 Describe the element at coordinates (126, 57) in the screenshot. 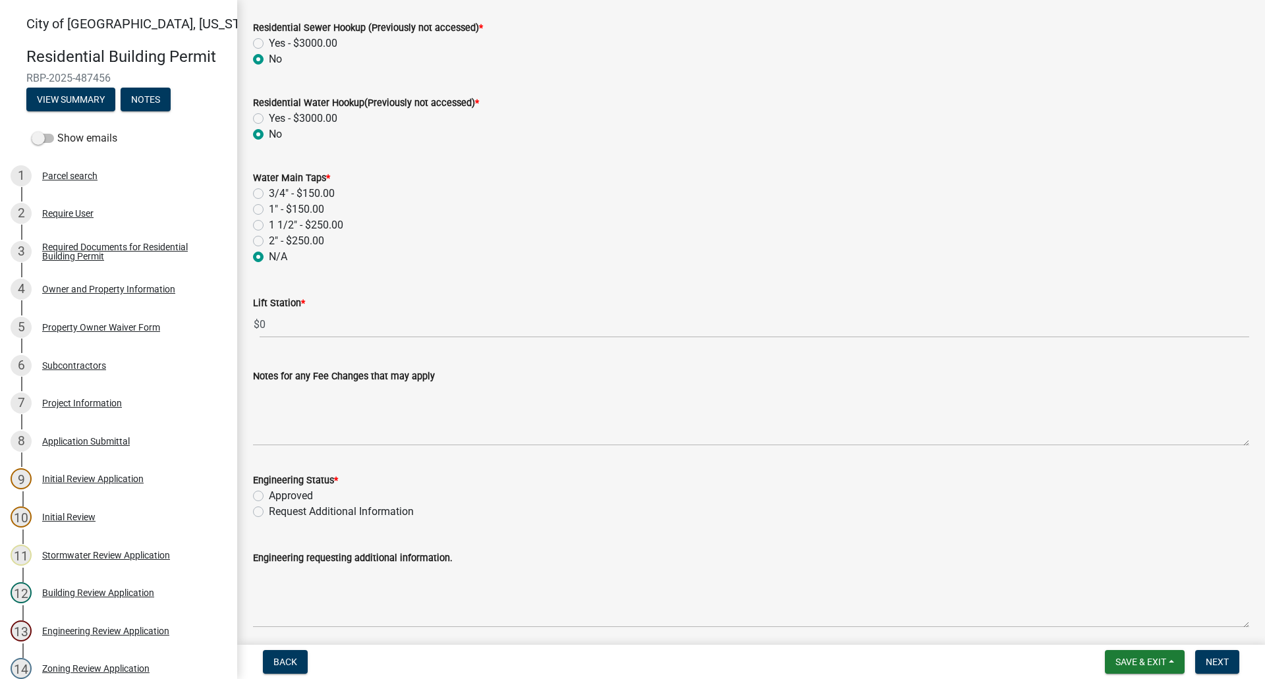

I see `h4: Residential Building Permit` at that location.